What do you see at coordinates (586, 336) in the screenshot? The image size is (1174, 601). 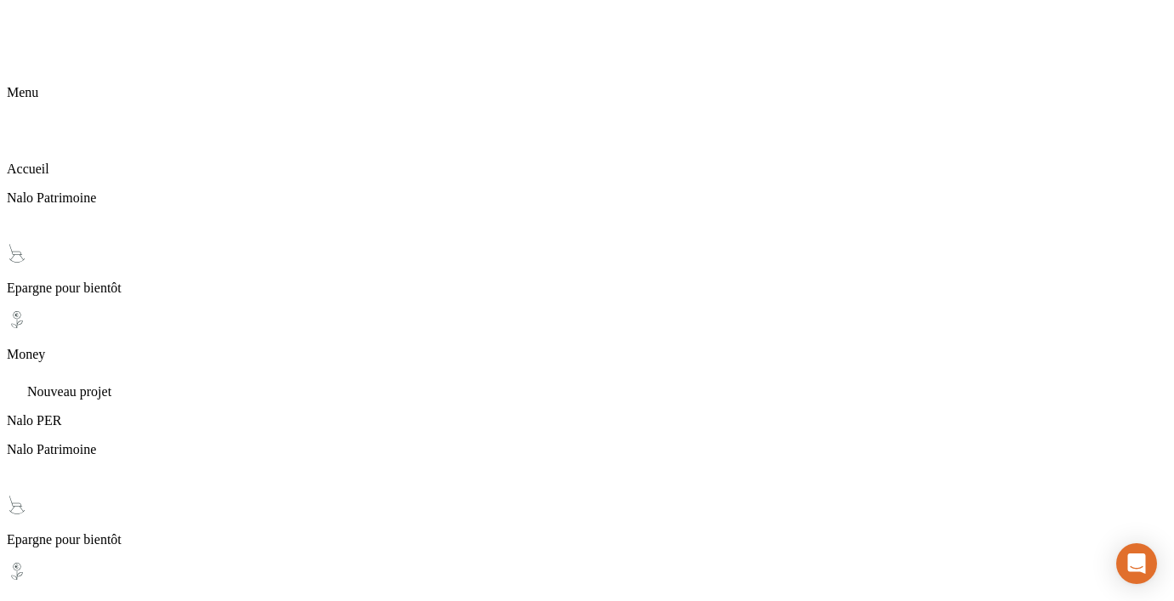 I see `div: Money` at bounding box center [586, 336].